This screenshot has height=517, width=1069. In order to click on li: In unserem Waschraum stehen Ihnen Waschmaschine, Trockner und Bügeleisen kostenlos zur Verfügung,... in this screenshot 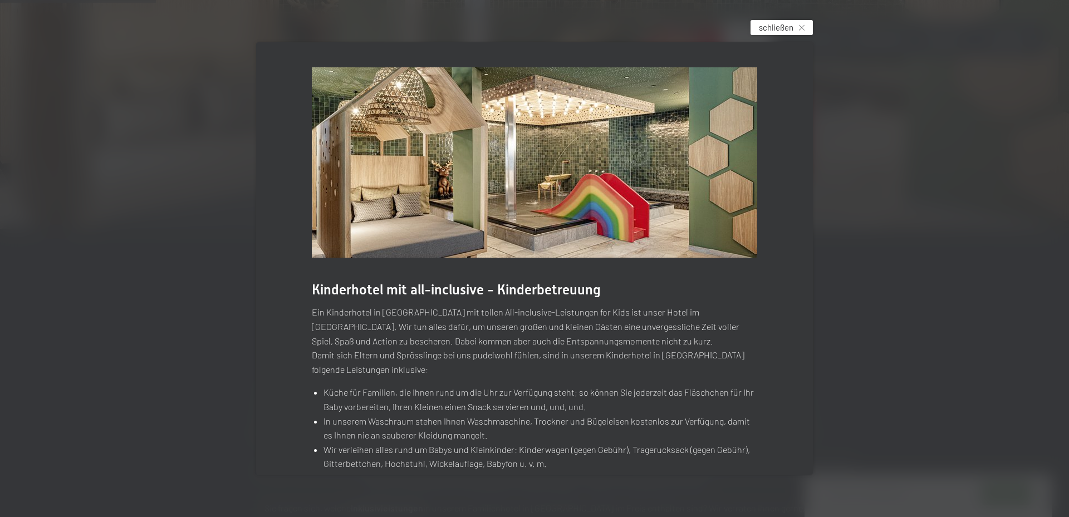, I will do `click(540, 428)`.